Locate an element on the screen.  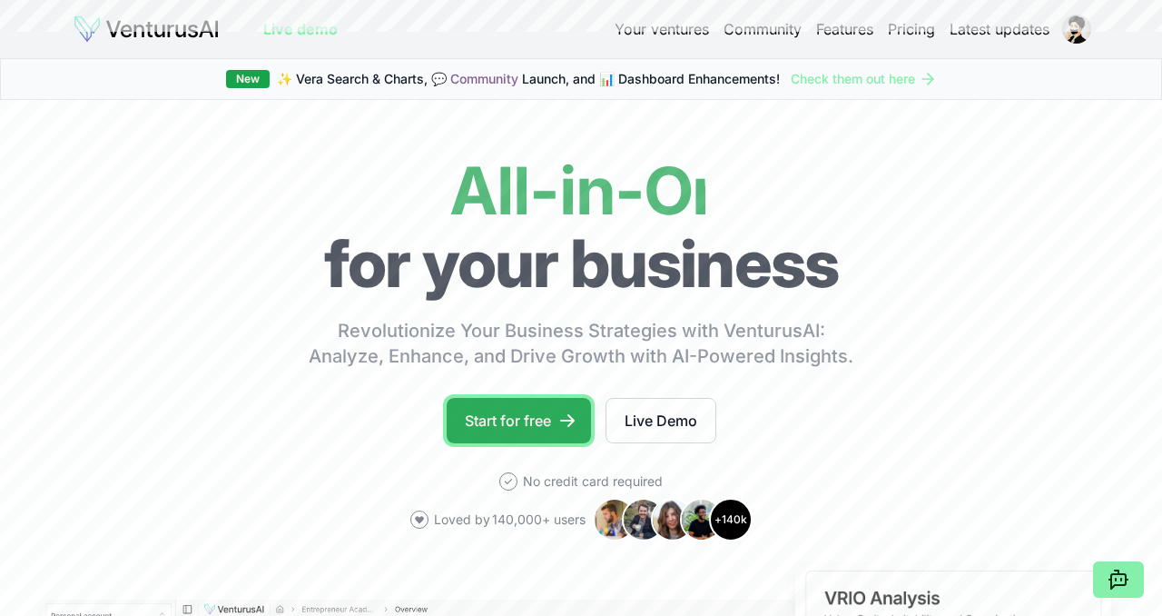
a: Start for free is located at coordinates (519, 420).